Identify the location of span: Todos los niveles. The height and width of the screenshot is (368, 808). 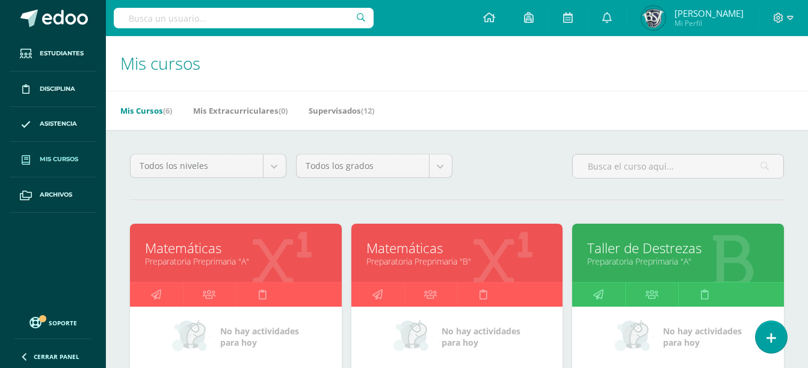
(197, 166).